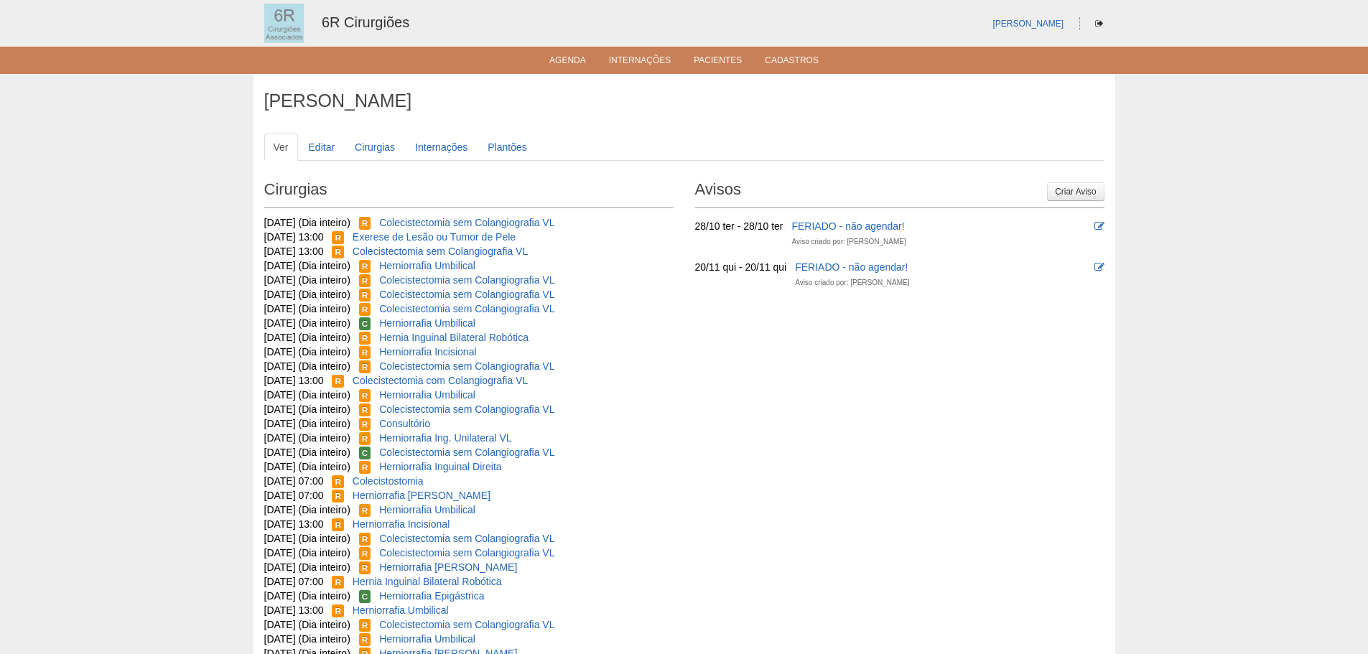 The height and width of the screenshot is (654, 1368). Describe the element at coordinates (1075, 192) in the screenshot. I see `a: Criar Aviso` at that location.